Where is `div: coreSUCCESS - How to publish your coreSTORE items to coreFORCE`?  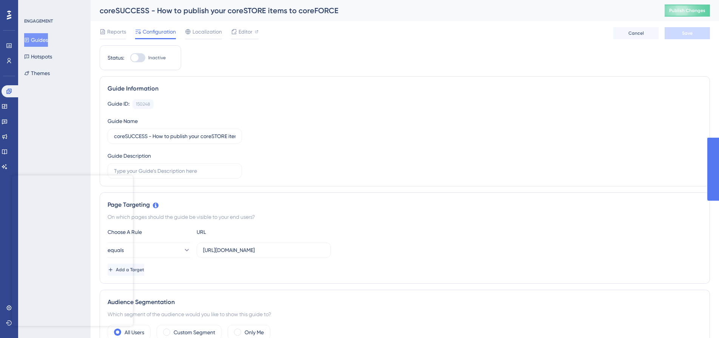
div: coreSUCCESS - How to publish your coreSTORE items to coreFORCE is located at coordinates (373, 11).